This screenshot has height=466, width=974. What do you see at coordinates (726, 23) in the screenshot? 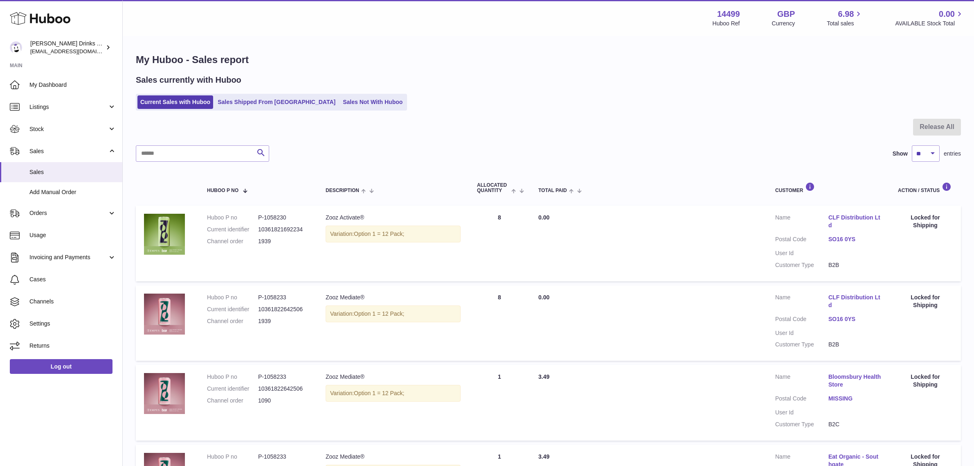
I see `div: Huboo Ref` at bounding box center [726, 23].